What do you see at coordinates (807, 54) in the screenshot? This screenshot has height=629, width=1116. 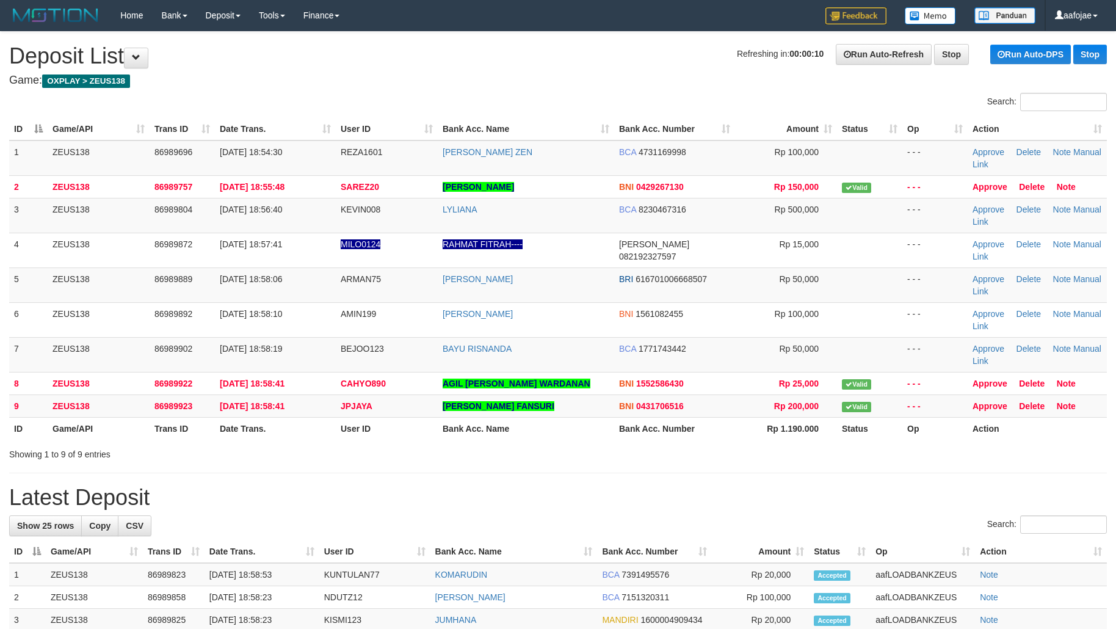 I see `strong: 00:00:10` at bounding box center [807, 54].